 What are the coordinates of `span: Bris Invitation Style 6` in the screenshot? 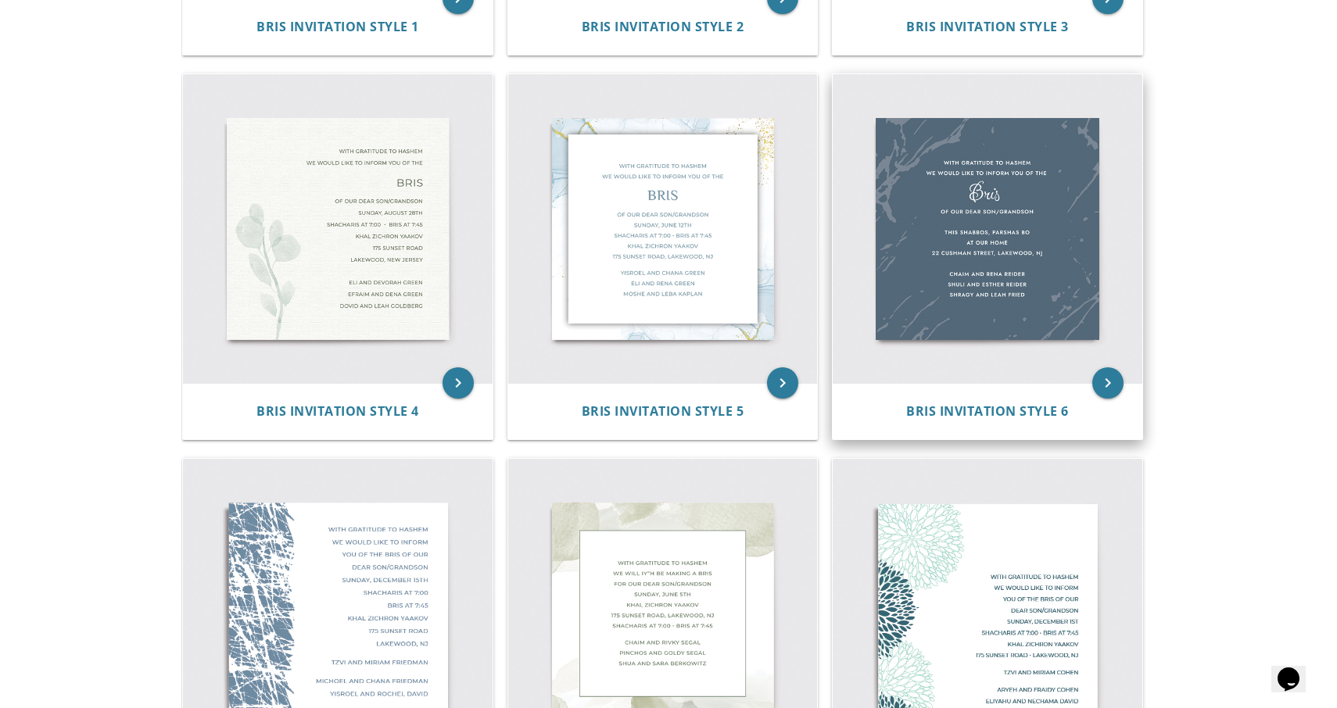 It's located at (987, 411).